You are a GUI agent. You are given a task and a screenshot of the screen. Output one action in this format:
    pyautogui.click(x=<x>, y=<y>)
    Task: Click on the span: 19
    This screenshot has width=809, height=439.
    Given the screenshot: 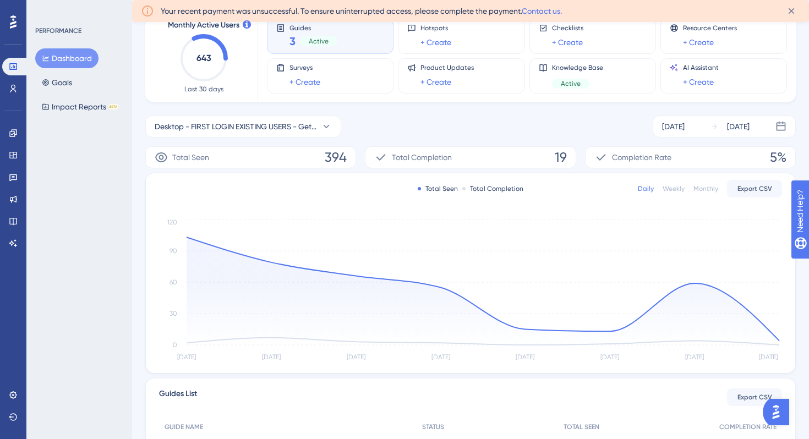 What is the action you would take?
    pyautogui.click(x=561, y=157)
    